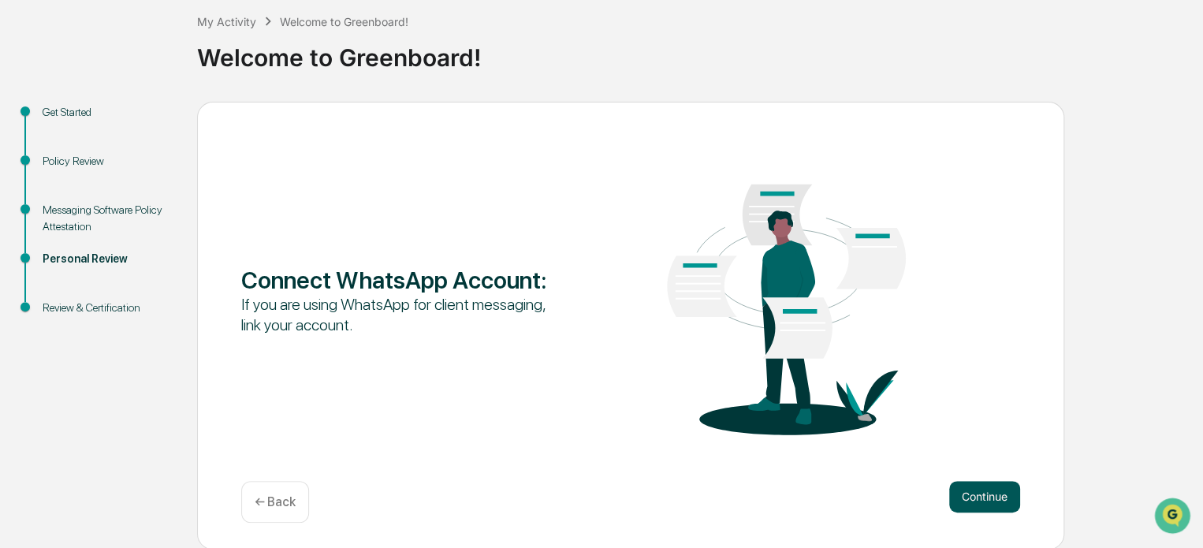  I want to click on button: Start new chat, so click(277, 135).